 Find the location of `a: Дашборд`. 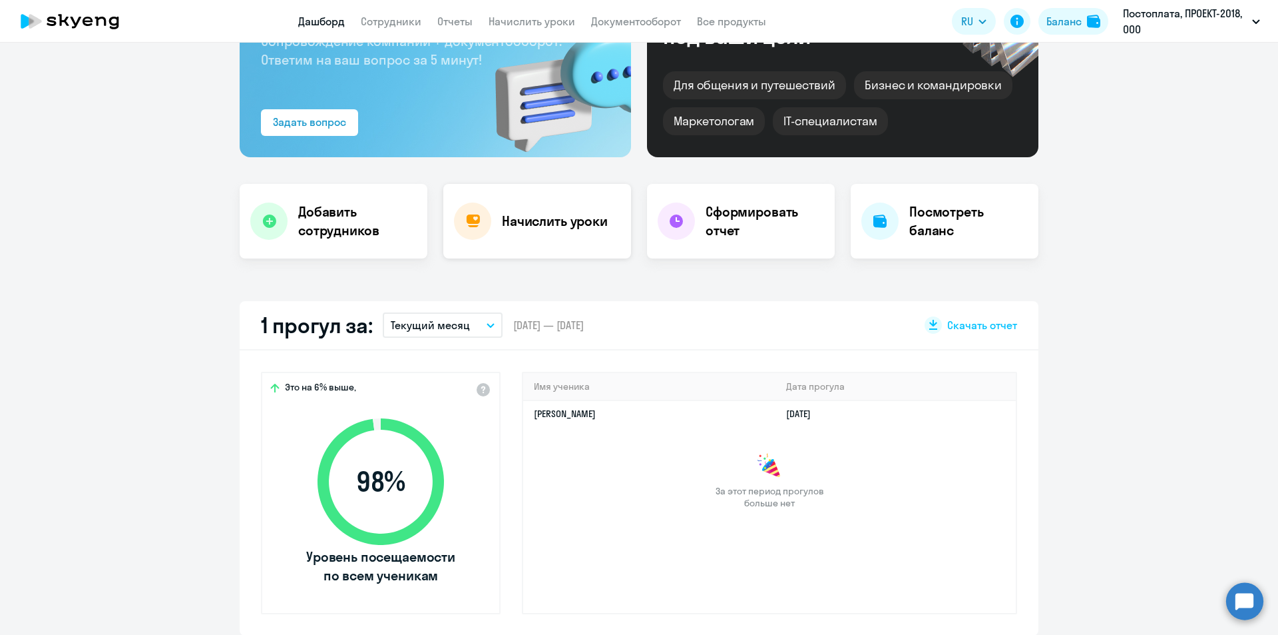

a: Дашборд is located at coordinates (322, 21).